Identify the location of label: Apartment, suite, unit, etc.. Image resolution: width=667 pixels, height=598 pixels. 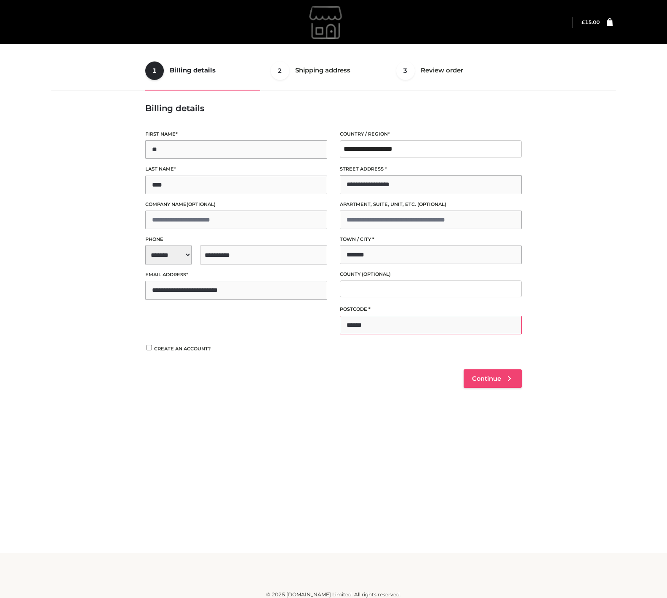
(431, 204).